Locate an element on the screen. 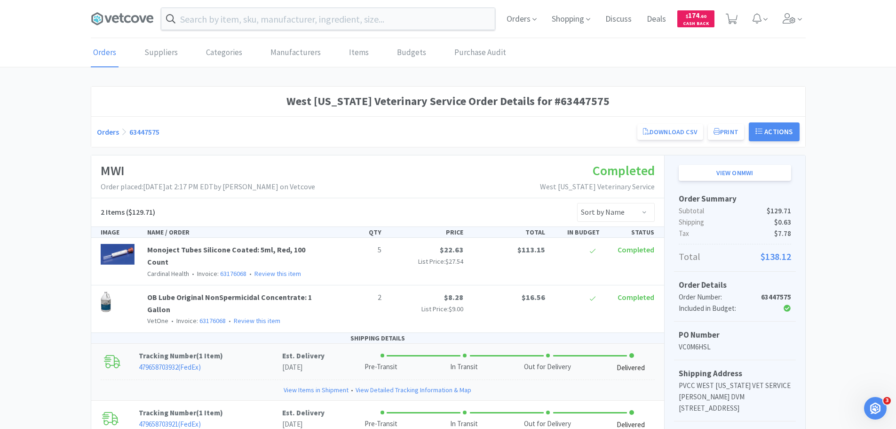 The image size is (896, 429). div: IN BUDGET is located at coordinates (576, 232).